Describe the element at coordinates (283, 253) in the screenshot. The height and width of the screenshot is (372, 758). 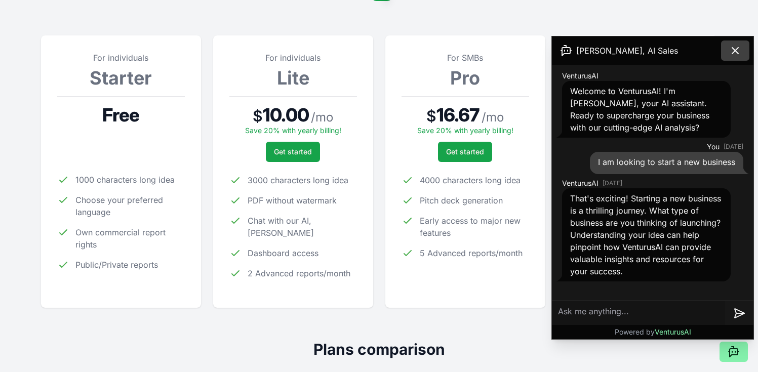
I see `span: Dashboard access` at that location.